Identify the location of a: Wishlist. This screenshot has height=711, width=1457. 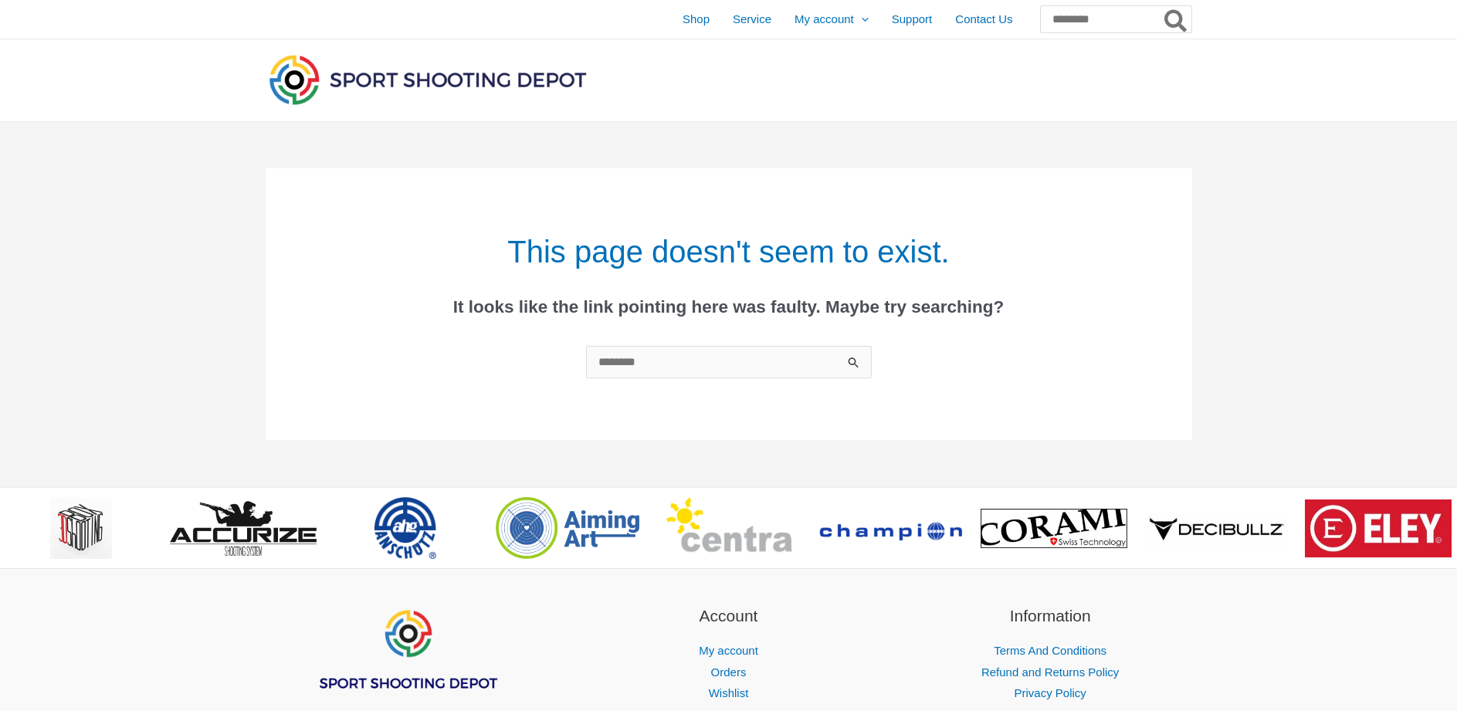
(729, 693).